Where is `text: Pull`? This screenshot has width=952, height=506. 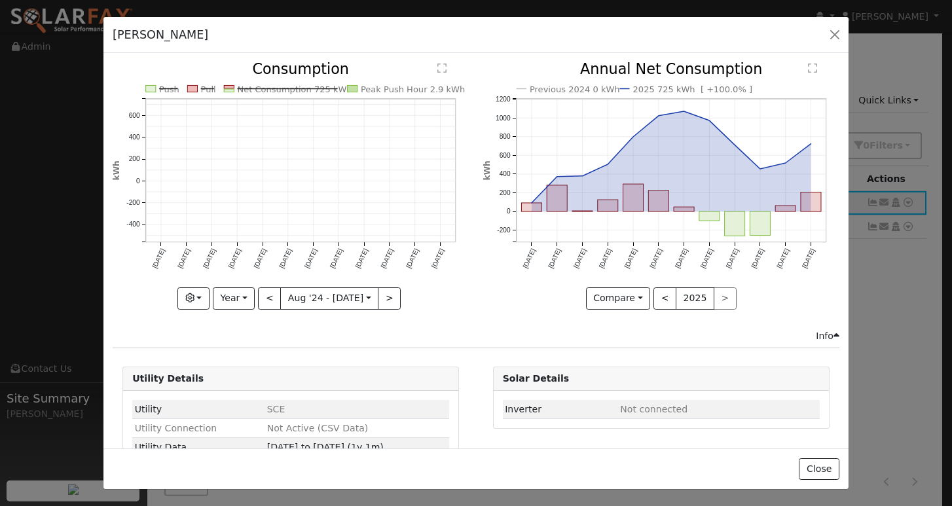 text: Pull is located at coordinates (208, 89).